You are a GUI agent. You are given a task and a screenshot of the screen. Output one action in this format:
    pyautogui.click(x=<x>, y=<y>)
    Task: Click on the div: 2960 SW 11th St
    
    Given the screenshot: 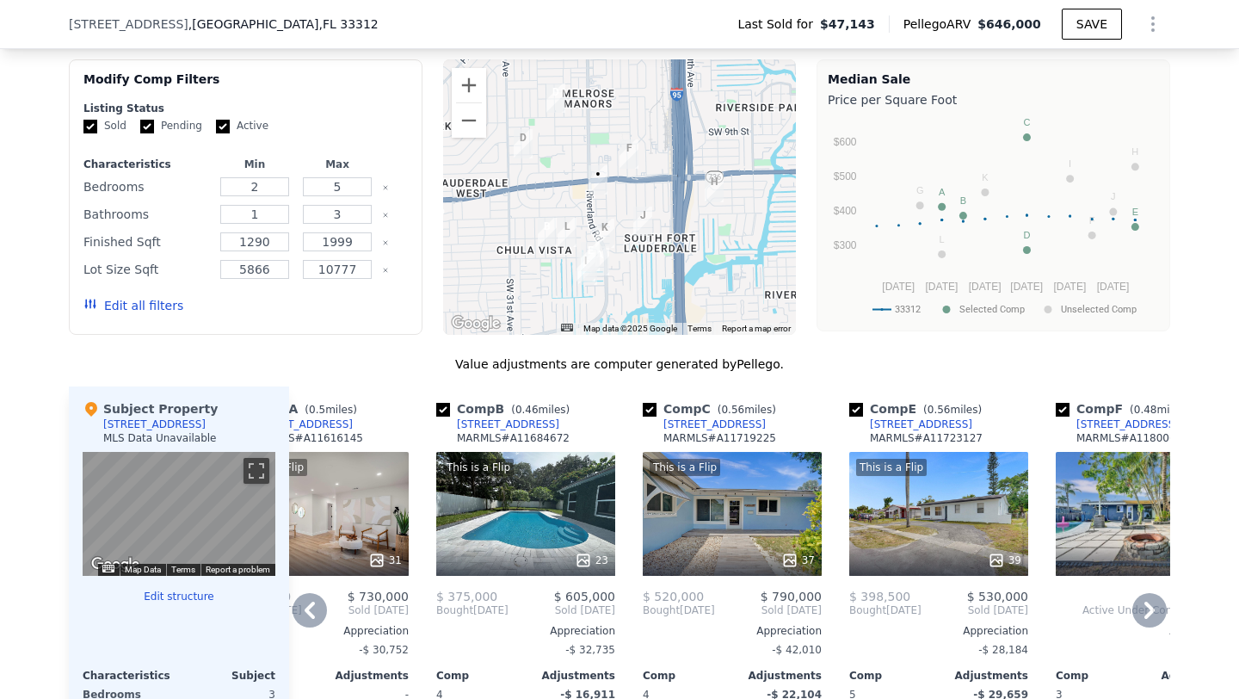 What is the action you would take?
    pyautogui.click(x=523, y=144)
    